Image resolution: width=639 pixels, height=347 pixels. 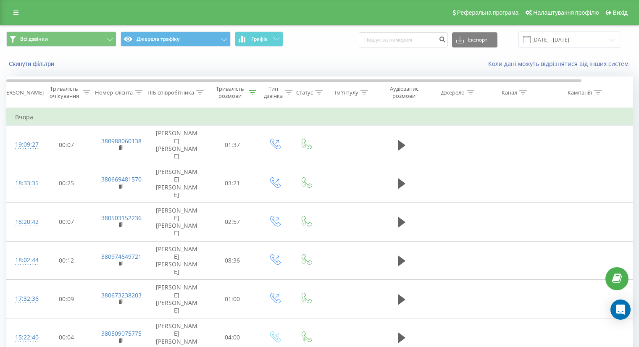 What do you see at coordinates (121, 256) in the screenshot?
I see `a: 380974649721` at bounding box center [121, 256].